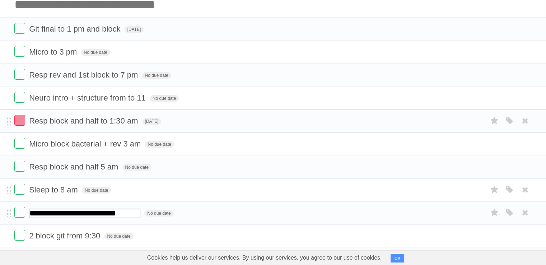 This screenshot has height=265, width=546. Describe the element at coordinates (84, 121) in the screenshot. I see `span: Resp block and half to 1:30 am` at that location.